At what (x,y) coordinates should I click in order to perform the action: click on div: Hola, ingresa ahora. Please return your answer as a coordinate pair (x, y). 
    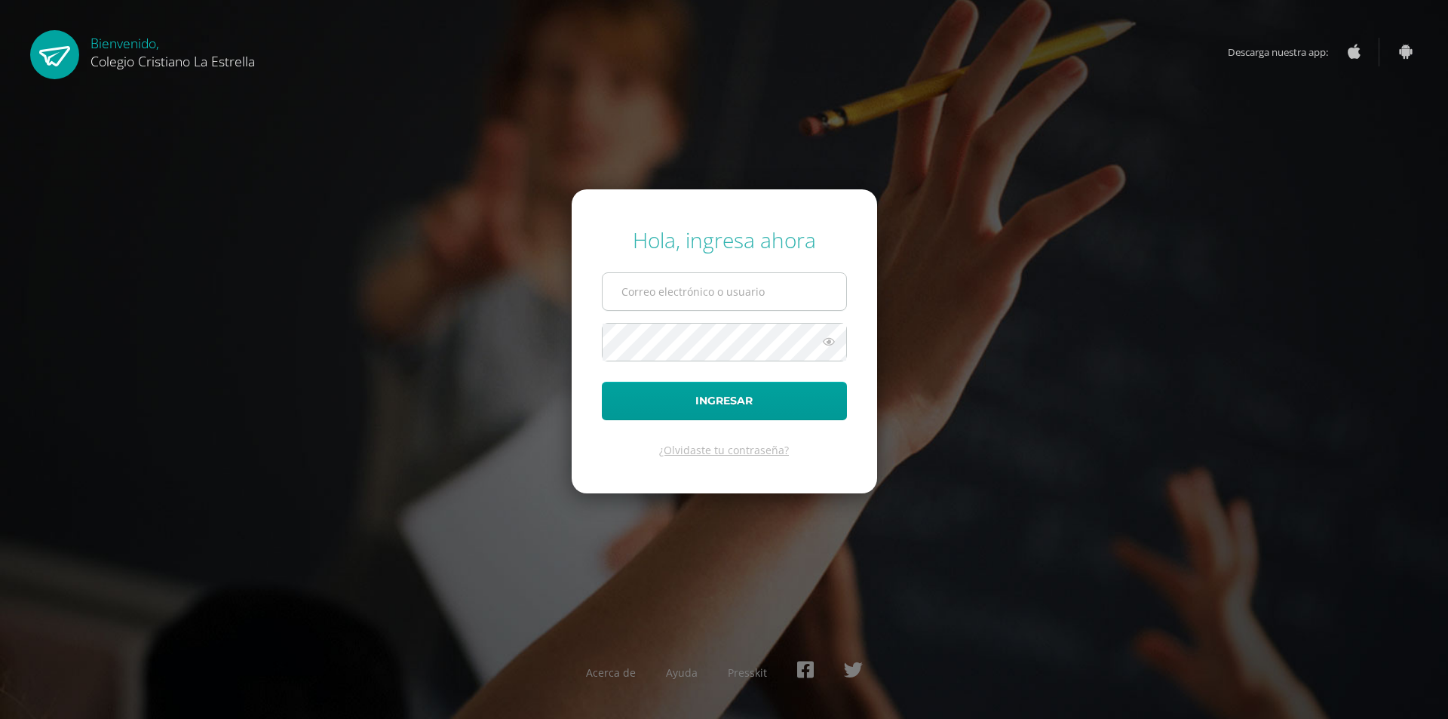
    Looking at the image, I should click on (724, 240).